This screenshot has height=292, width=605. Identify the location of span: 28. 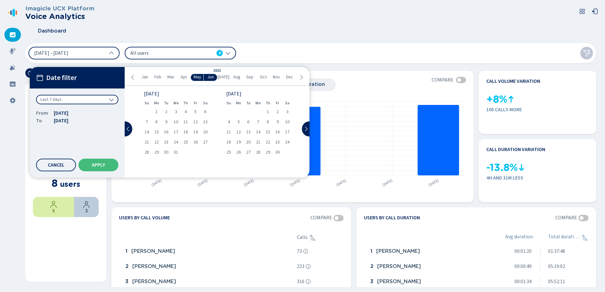
(258, 152).